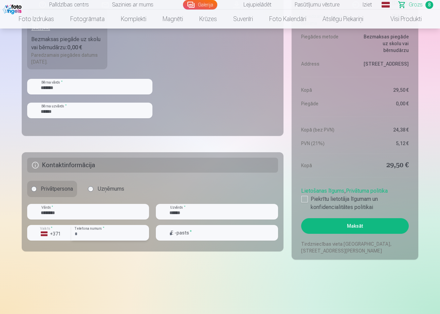 The width and height of the screenshot is (440, 314). I want to click on div: Bezmaksas piegāde uz skolu vai bērnudārzu :, so click(67, 43).